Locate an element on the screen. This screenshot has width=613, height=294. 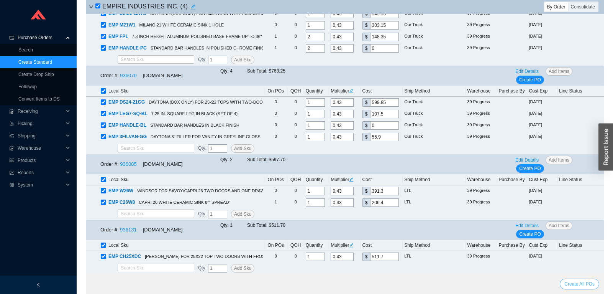
span: 7.3 INCH HEIGHT ALUMINUM POLISHED BASE-FRAME UP TO 36" is located at coordinates (197, 36).